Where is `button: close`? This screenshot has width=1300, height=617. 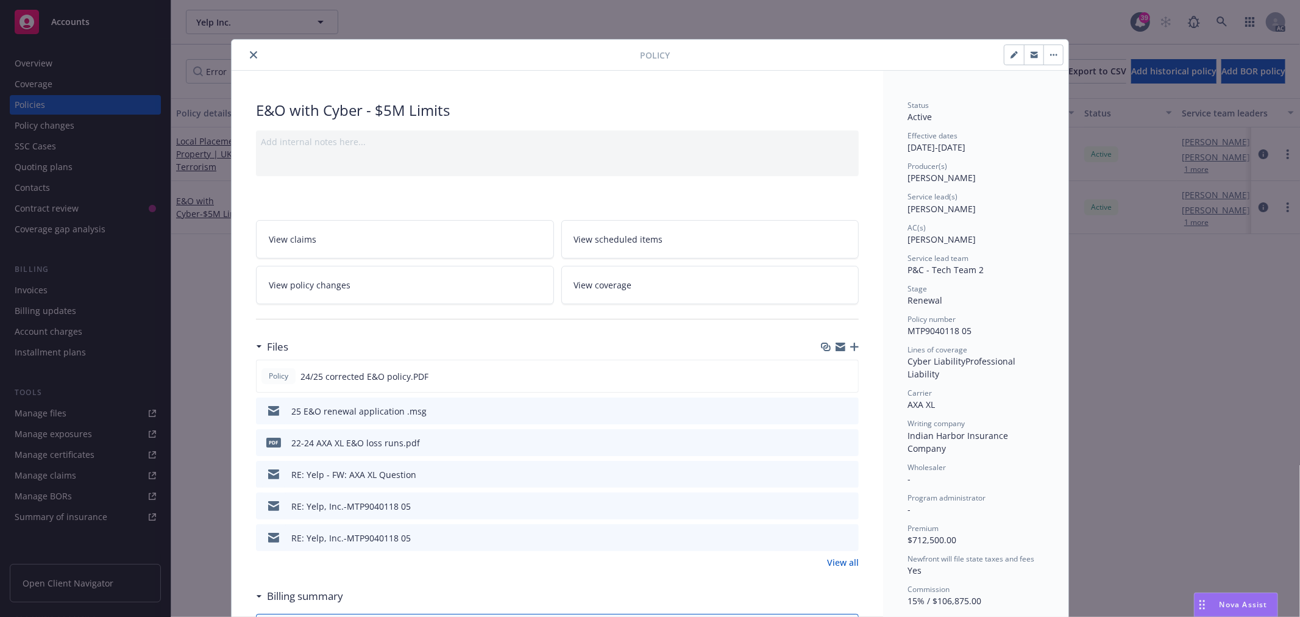
button: close is located at coordinates (254, 55).